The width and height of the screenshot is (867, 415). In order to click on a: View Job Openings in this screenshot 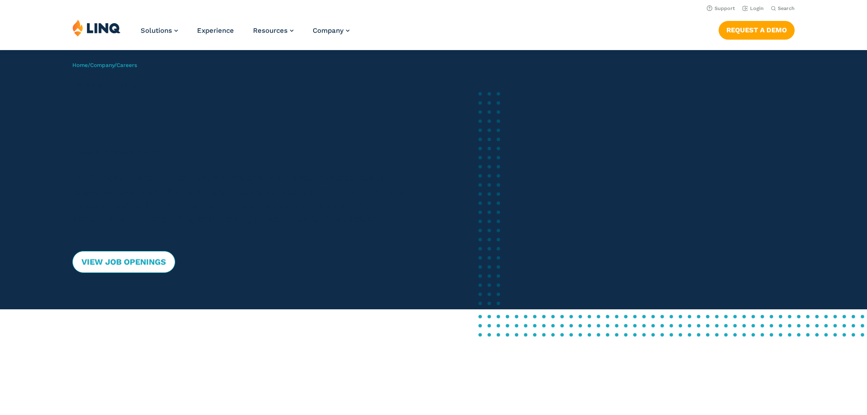, I will do `click(124, 262)`.